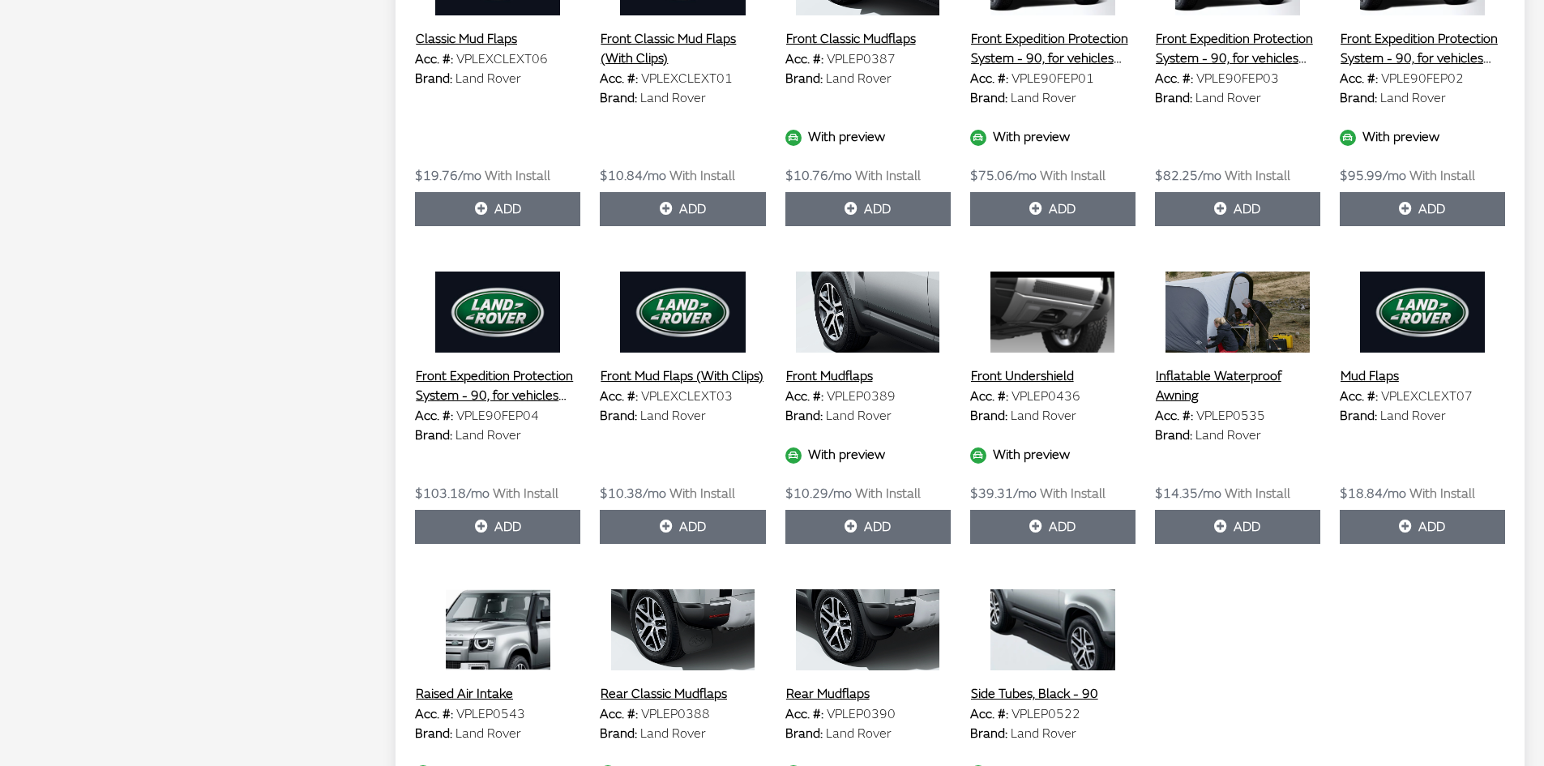 The height and width of the screenshot is (766, 1544). Describe the element at coordinates (1045, 714) in the screenshot. I see `span: VPLEP0522` at that location.